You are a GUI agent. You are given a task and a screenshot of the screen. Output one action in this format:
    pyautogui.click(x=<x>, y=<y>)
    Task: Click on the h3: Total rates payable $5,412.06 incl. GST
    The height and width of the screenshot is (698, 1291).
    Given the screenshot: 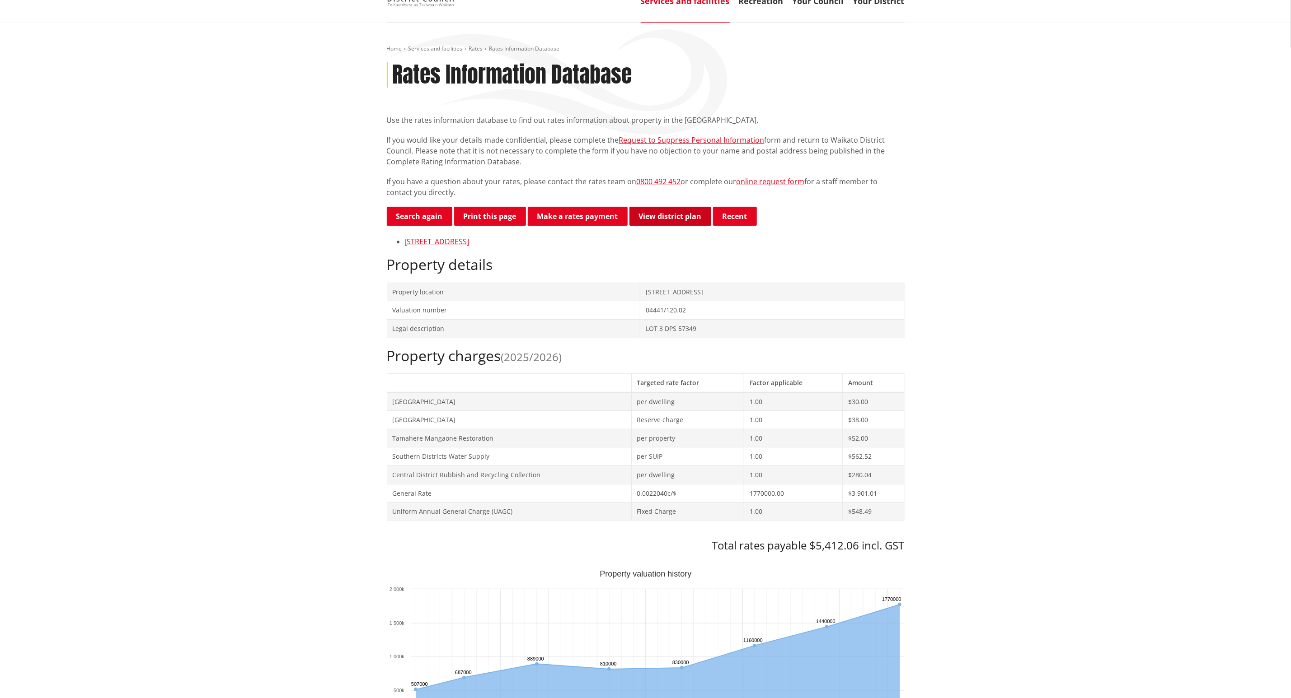 What is the action you would take?
    pyautogui.click(x=645, y=546)
    